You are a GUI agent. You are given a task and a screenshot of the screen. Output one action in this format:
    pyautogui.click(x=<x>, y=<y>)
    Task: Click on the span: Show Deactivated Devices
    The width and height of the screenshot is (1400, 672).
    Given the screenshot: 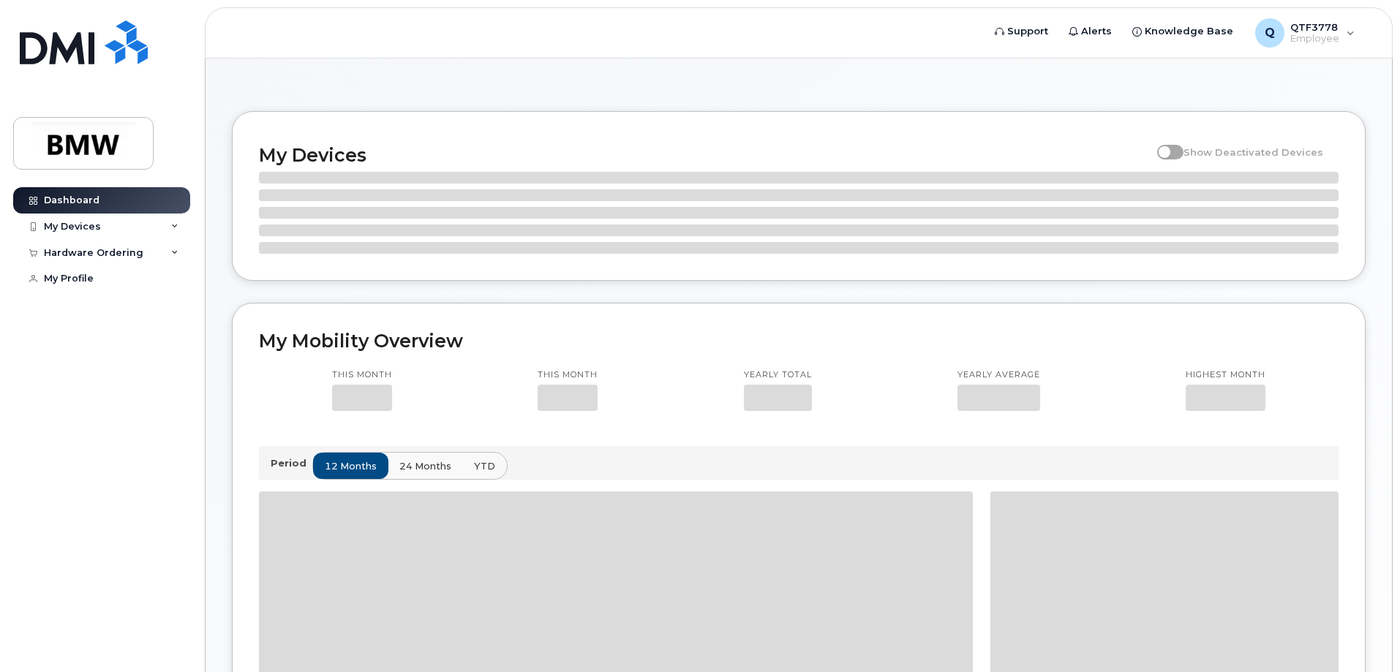 What is the action you would take?
    pyautogui.click(x=1253, y=152)
    